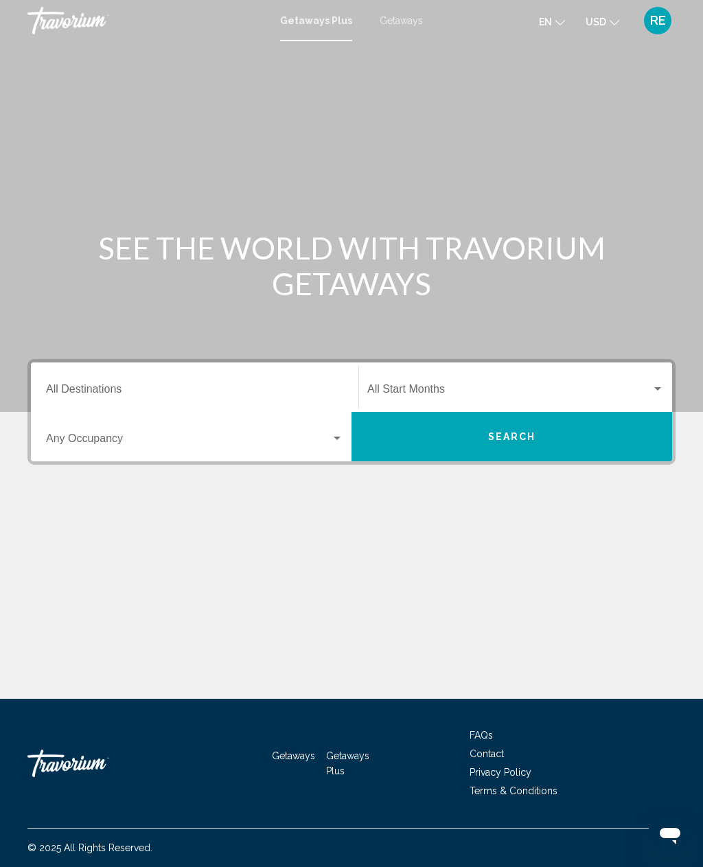 This screenshot has height=867, width=703. I want to click on span: RE, so click(657, 21).